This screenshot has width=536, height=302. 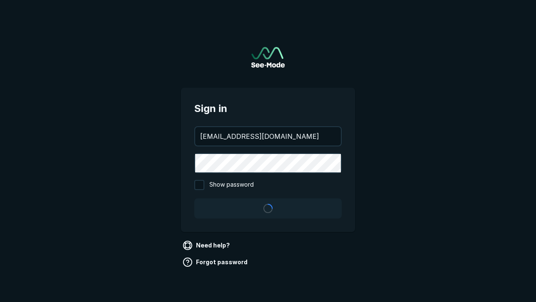 What do you see at coordinates (268, 108) in the screenshot?
I see `span: Sign in` at bounding box center [268, 108].